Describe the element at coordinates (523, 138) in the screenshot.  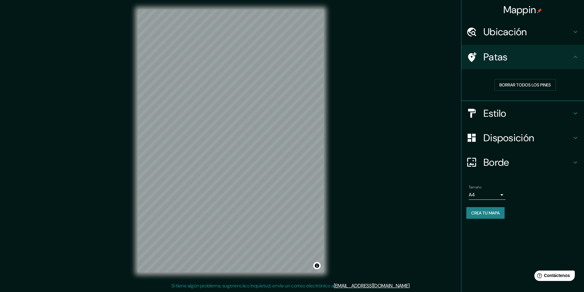
I see `div: Disposición` at that location.